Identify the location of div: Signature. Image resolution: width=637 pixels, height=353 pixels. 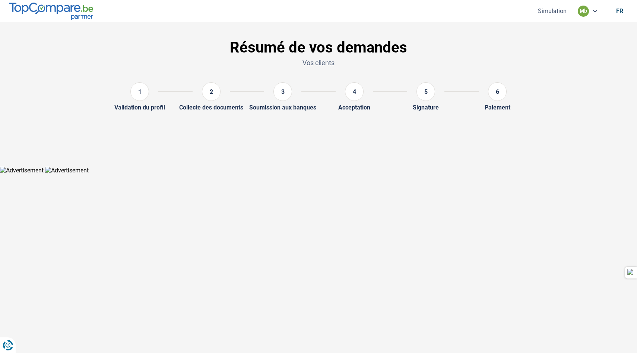
(425, 107).